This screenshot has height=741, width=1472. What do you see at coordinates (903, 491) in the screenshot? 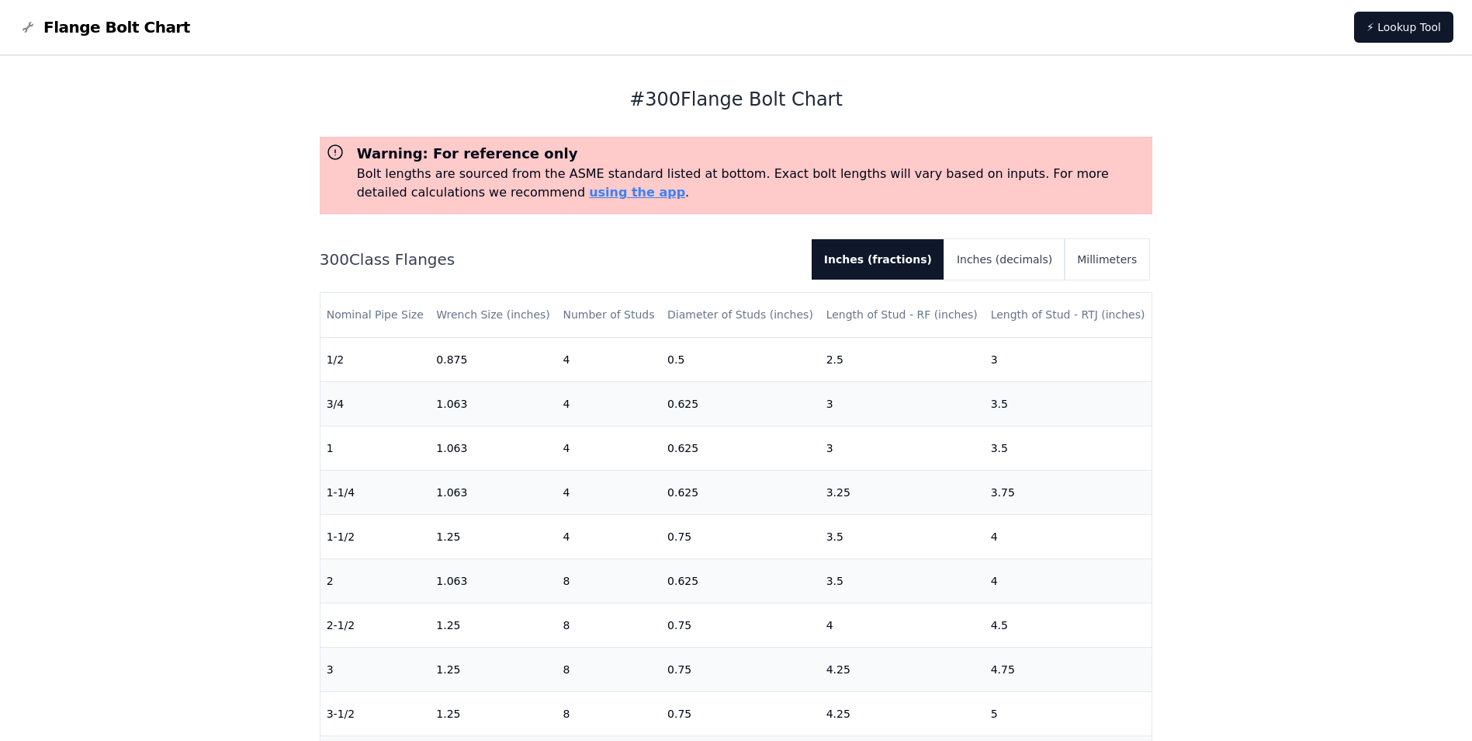
I see `td: 3.25` at bounding box center [903, 491].